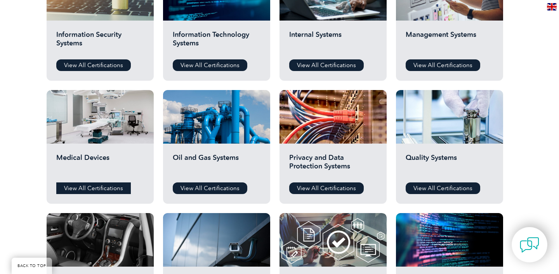 The width and height of the screenshot is (559, 274). I want to click on h2: Internal Systems, so click(333, 42).